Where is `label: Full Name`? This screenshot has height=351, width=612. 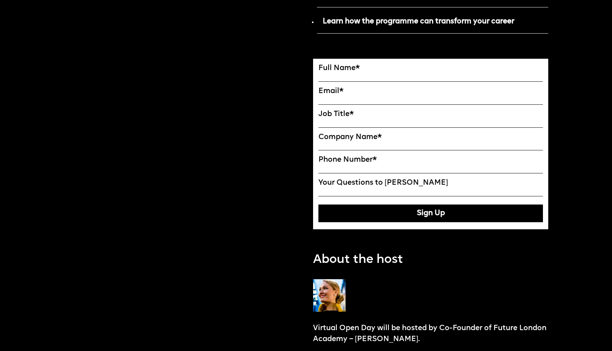 label: Full Name is located at coordinates (430, 68).